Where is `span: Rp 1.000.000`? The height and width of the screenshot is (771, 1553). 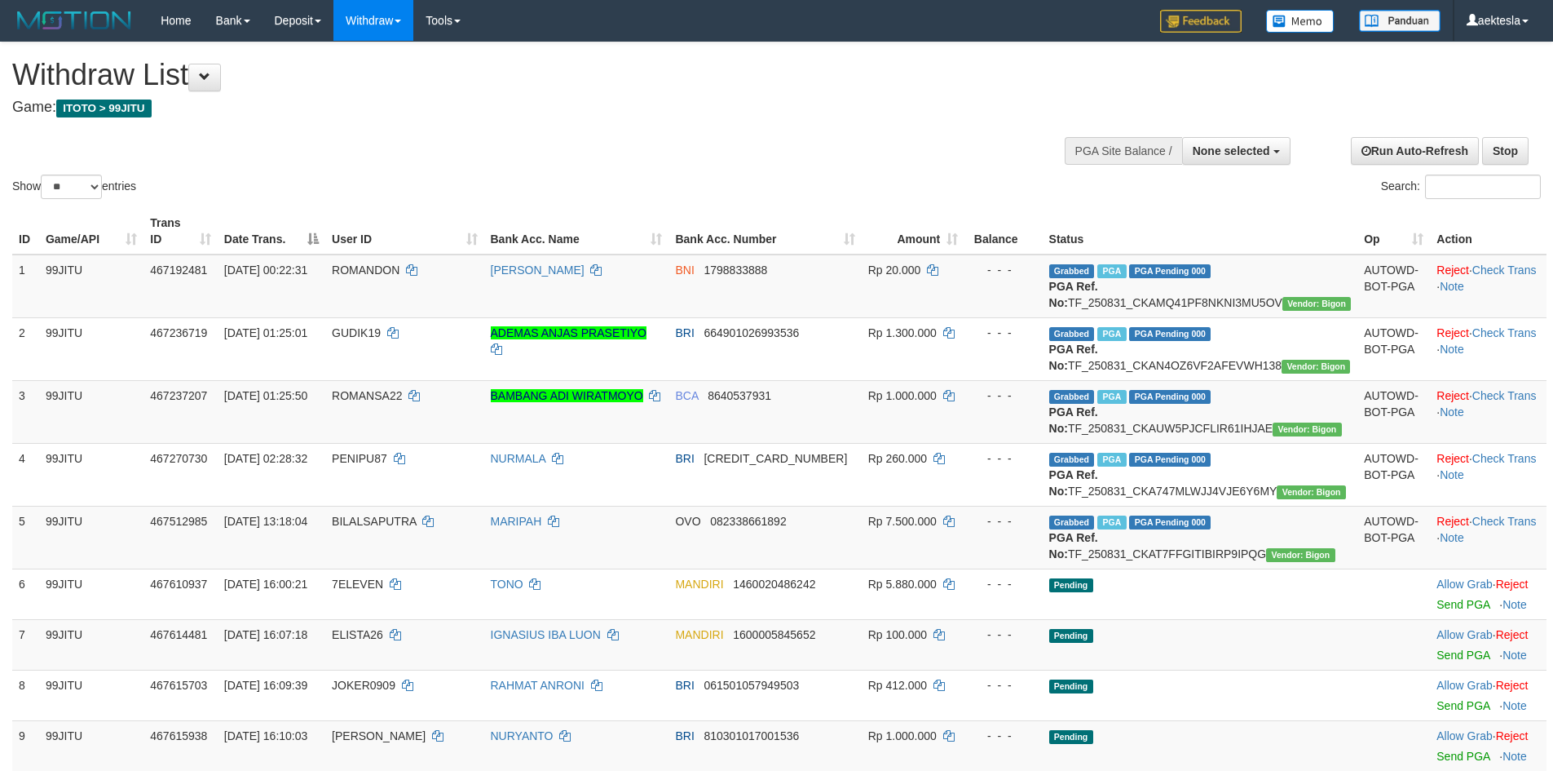 span: Rp 1.000.000 is located at coordinates (903, 395).